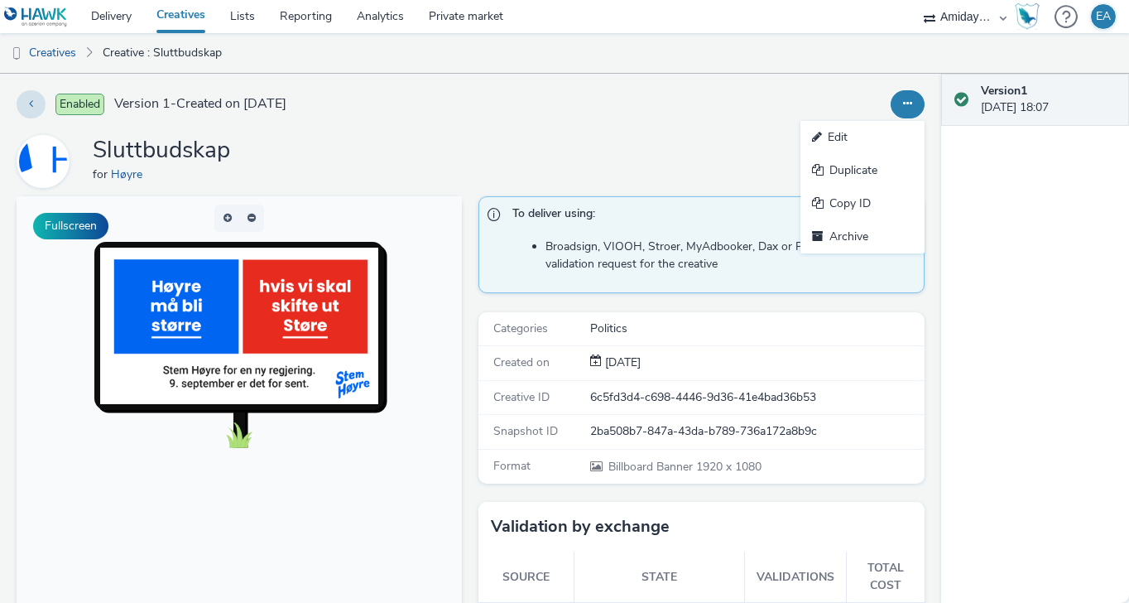  Describe the element at coordinates (43, 161) in the screenshot. I see `img: Høyre` at that location.